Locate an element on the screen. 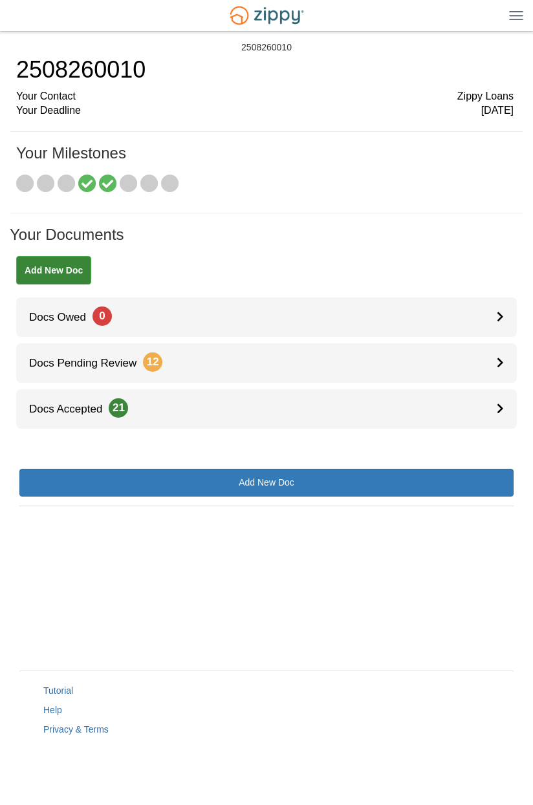  a: Help is located at coordinates (52, 710).